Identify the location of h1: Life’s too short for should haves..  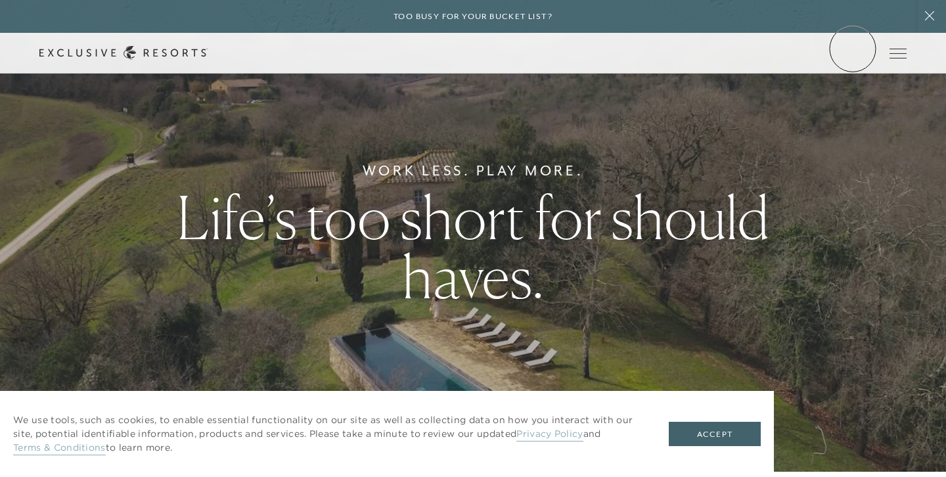
(473, 247).